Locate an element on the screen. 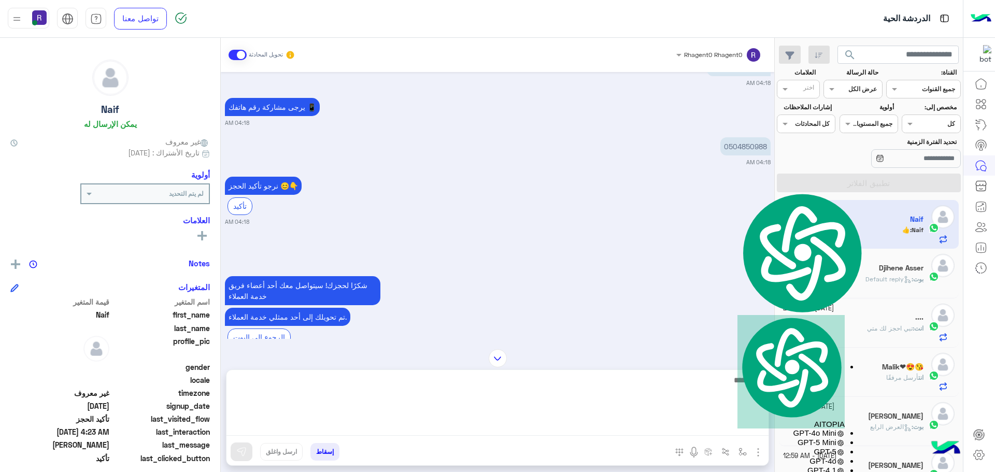  div: GPT-5 is located at coordinates (791, 452).